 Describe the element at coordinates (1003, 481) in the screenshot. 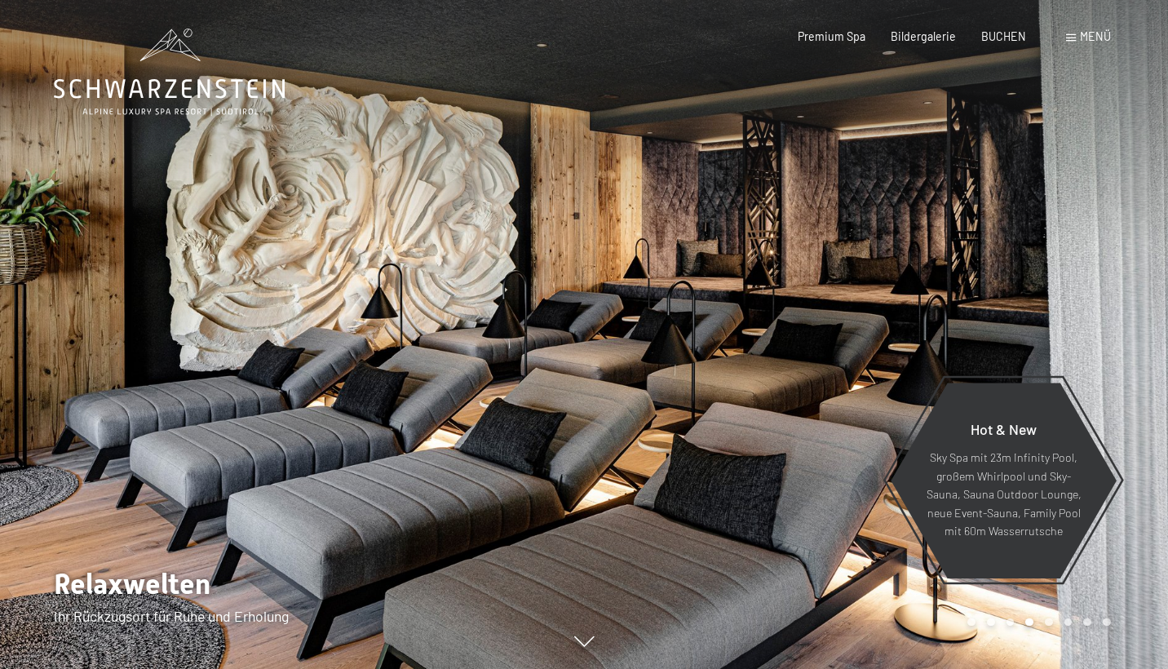

I see `a: Hot & New Sky Spa mit 23m Infinity Pool, großem Whirlpool und Sky-Sauna, Sauna Outdoor Lounge, ne...` at that location.